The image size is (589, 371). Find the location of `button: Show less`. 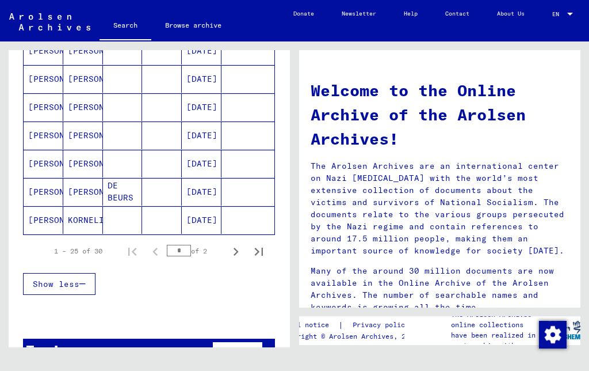

button: Show less is located at coordinates (59, 284).